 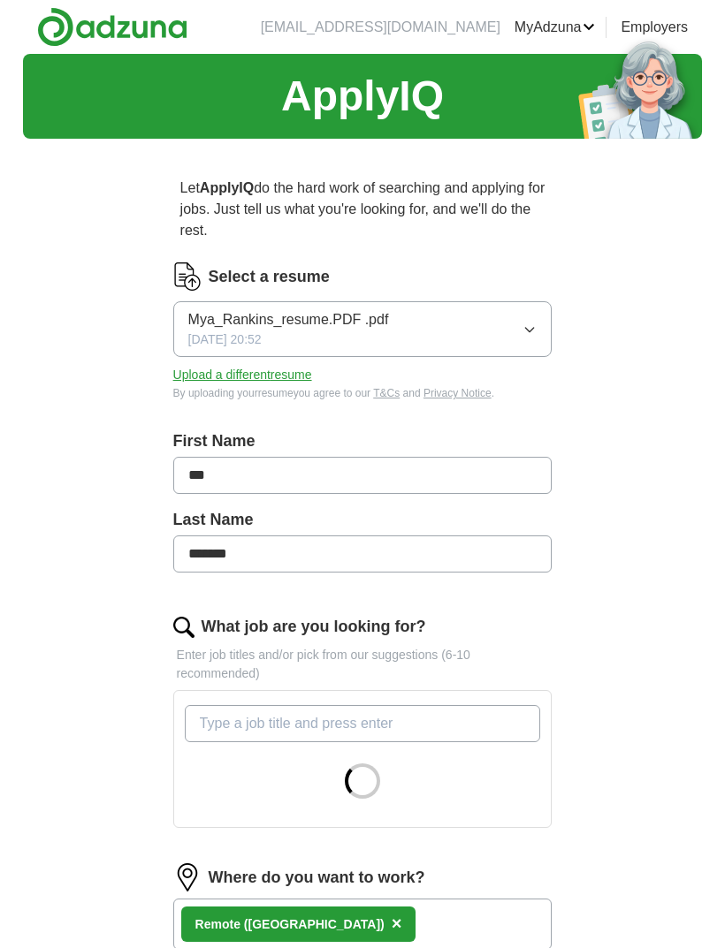 What do you see at coordinates (112, 27) in the screenshot?
I see `img: Adzuna logo` at bounding box center [112, 27].